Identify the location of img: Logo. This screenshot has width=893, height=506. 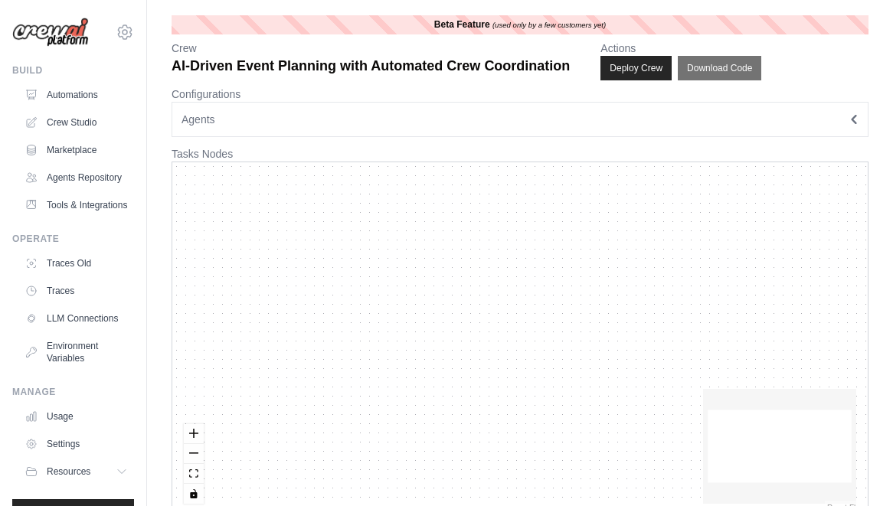
(51, 32).